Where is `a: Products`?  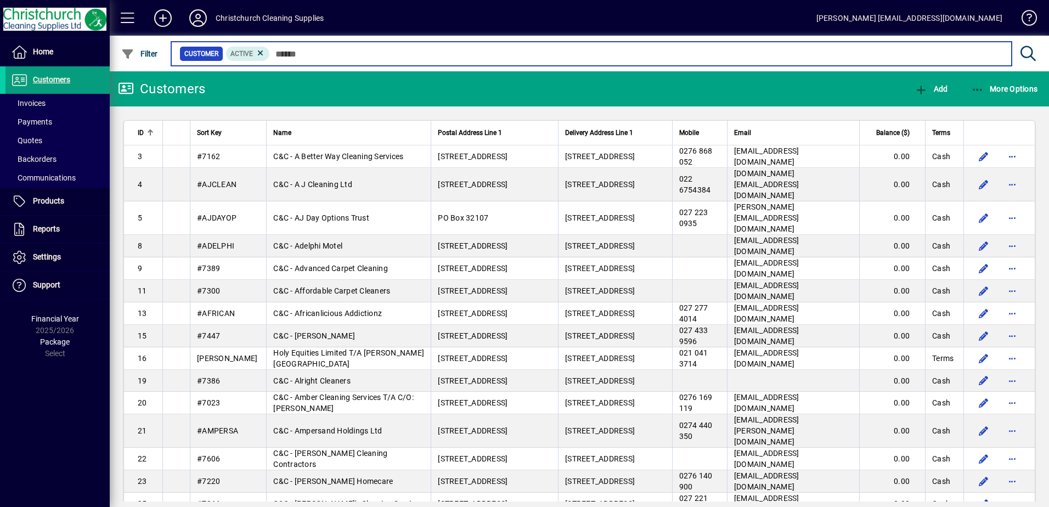 a: Products is located at coordinates (58, 201).